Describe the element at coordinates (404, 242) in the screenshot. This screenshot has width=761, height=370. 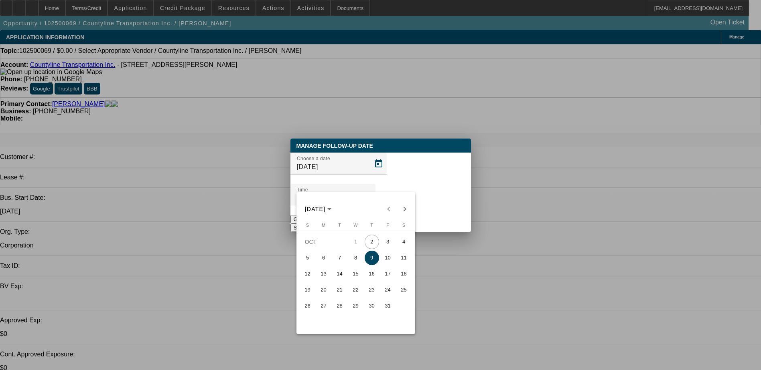
I see `span: 4` at that location.